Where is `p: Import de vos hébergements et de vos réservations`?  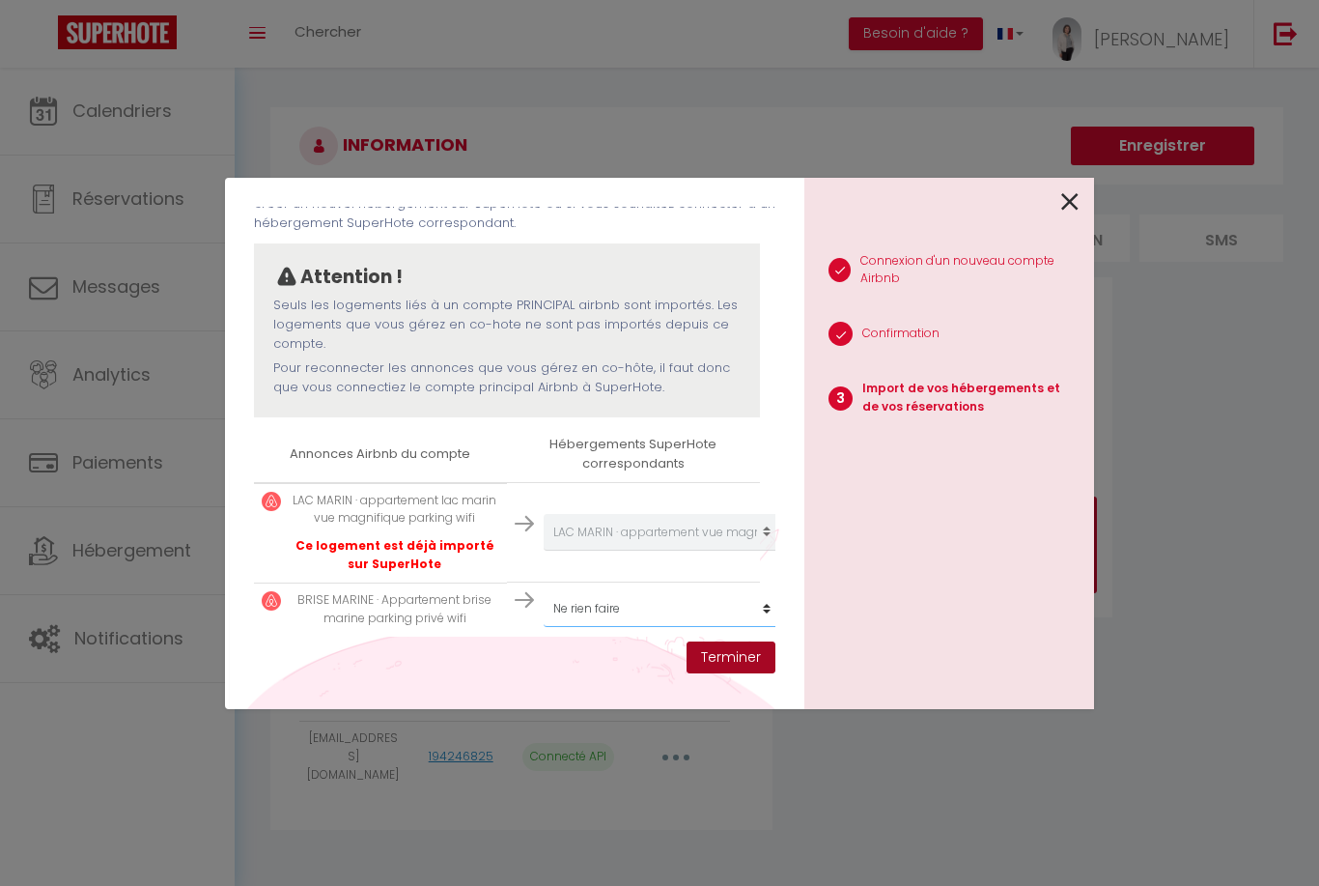 p: Import de vos hébergements et de vos réservations is located at coordinates (971, 398).